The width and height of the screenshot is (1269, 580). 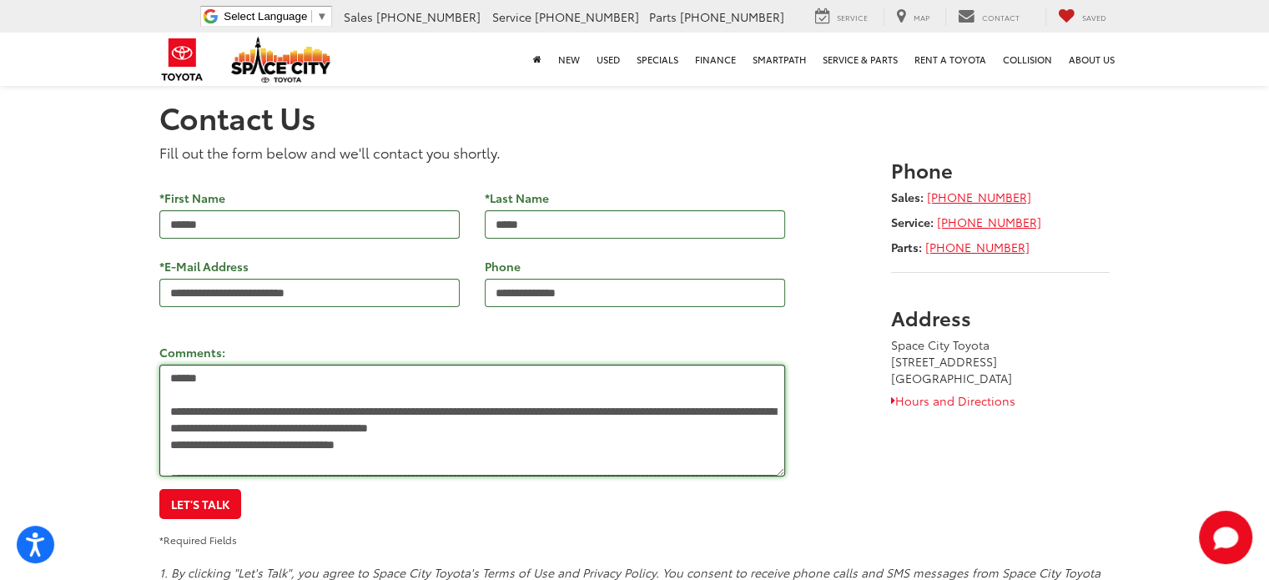 What do you see at coordinates (1226, 537) in the screenshot?
I see `svg: Start Chat` at bounding box center [1226, 537].